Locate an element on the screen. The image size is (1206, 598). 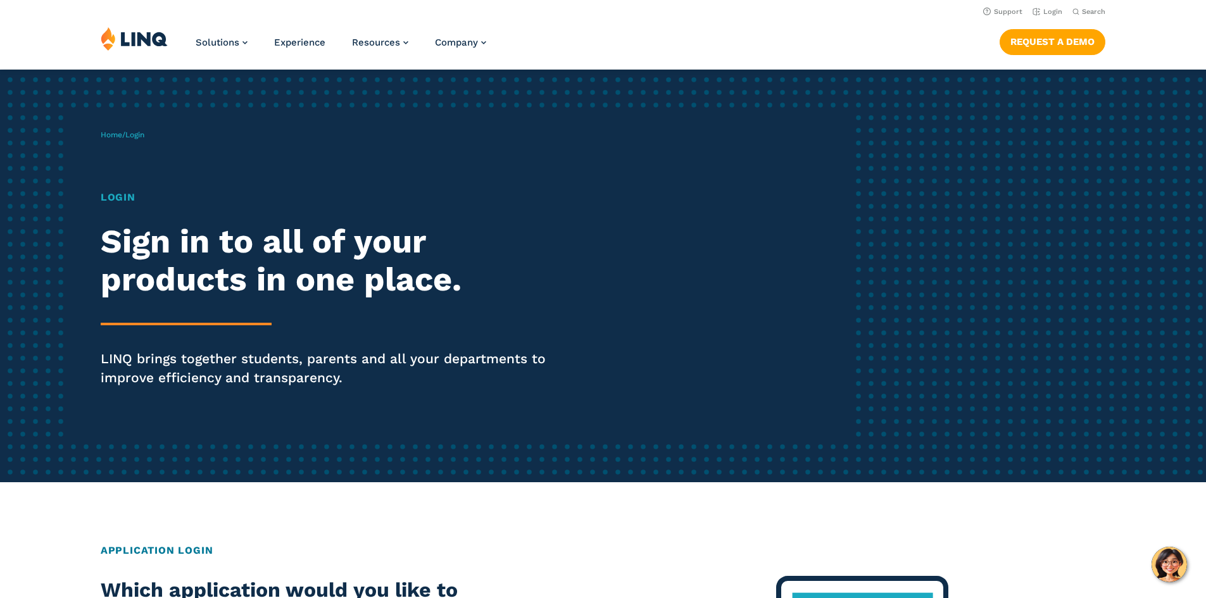
button: Open Search Bar is located at coordinates (1088, 11).